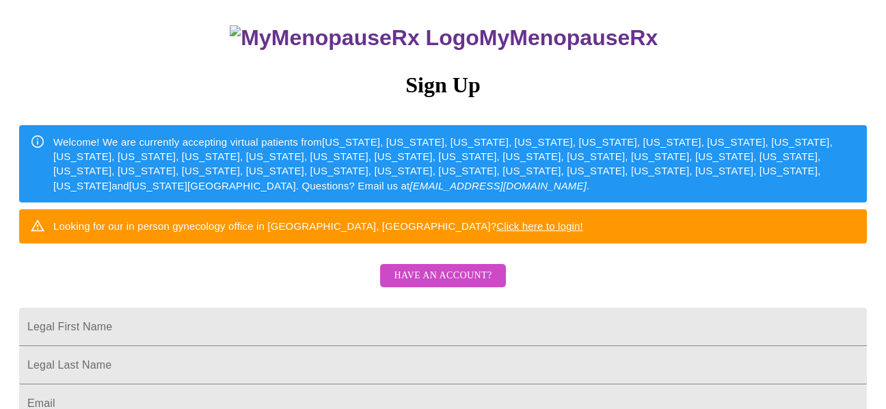 This screenshot has width=886, height=409. Describe the element at coordinates (442, 284) in the screenshot. I see `a: Have an account?` at that location.